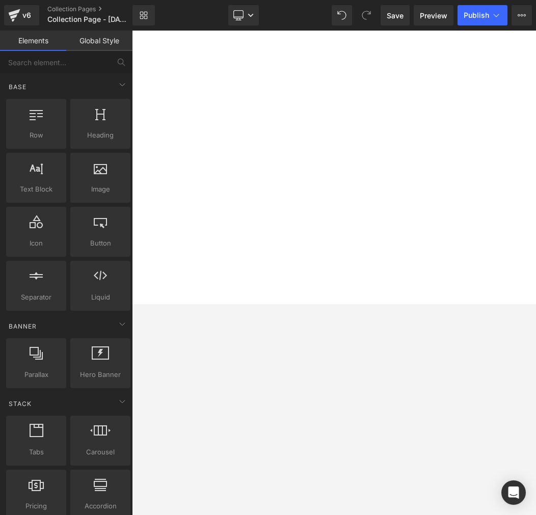  Describe the element at coordinates (476, 15) in the screenshot. I see `span: Publish` at that location.